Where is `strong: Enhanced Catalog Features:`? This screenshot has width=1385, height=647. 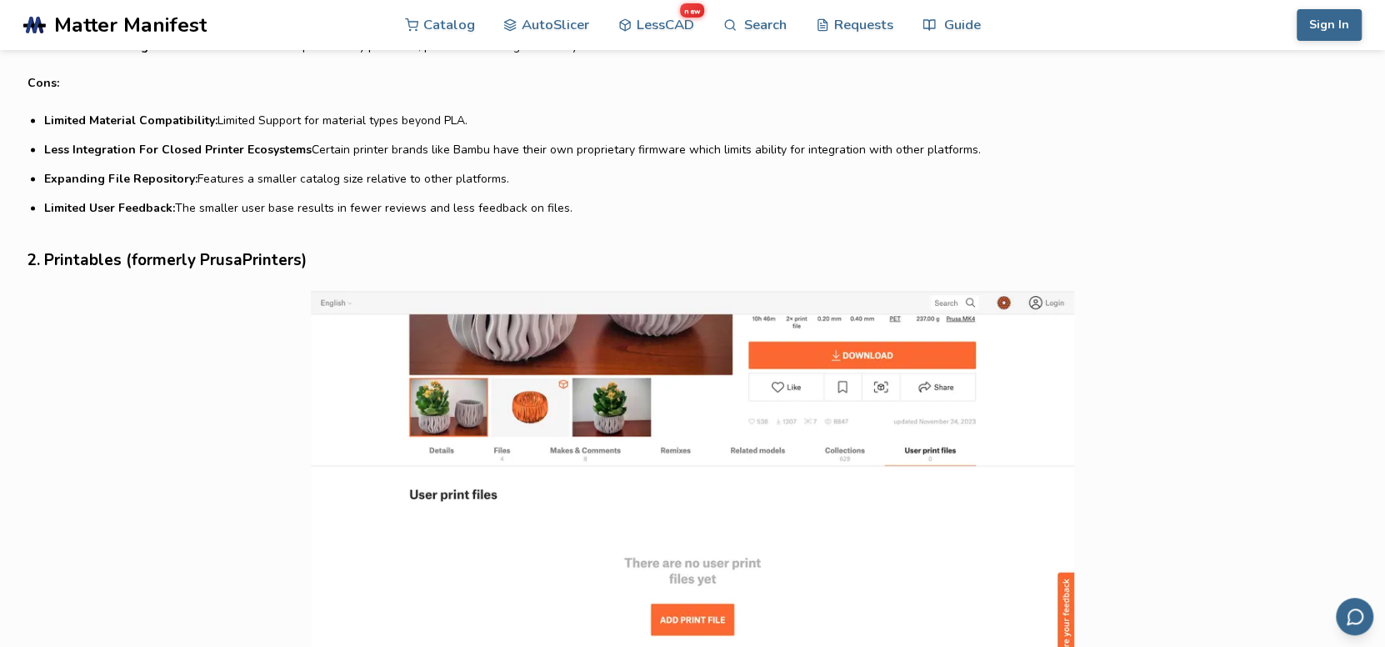
strong: Enhanced Catalog Features: is located at coordinates (123, 46).